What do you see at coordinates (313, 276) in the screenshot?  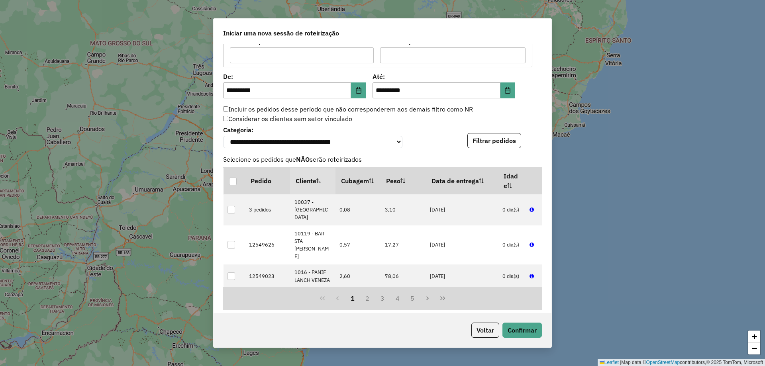 I see `td: 1016 - PANIF LANCH VENEZA` at bounding box center [313, 276].